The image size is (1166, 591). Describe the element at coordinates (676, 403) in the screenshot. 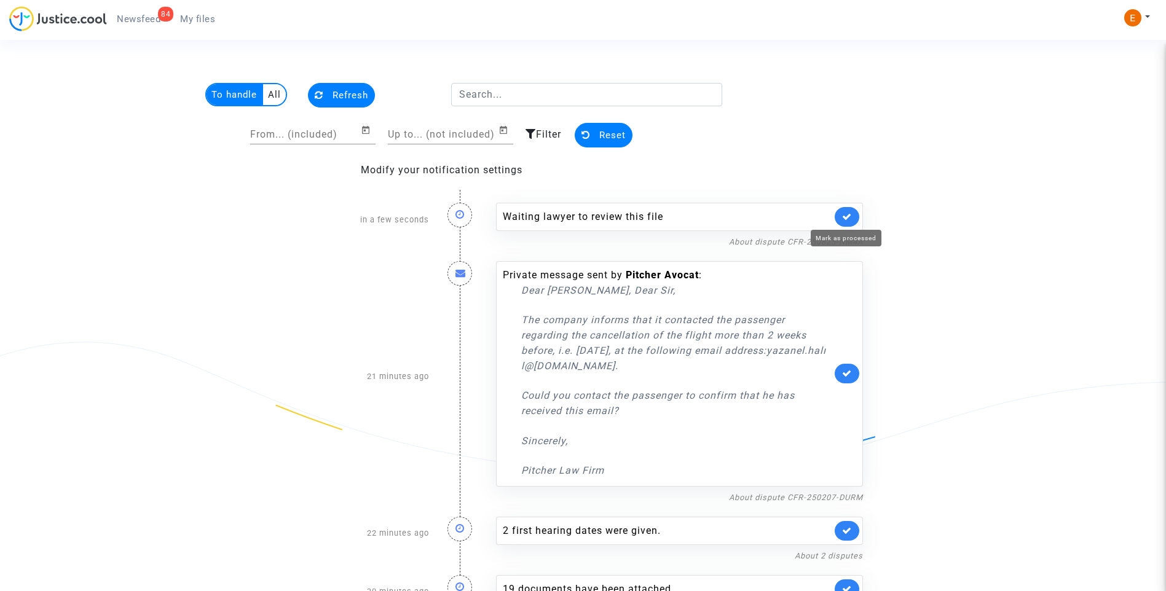

I see `p: Could you contact the passenger to confirm that he has received this email?` at that location.